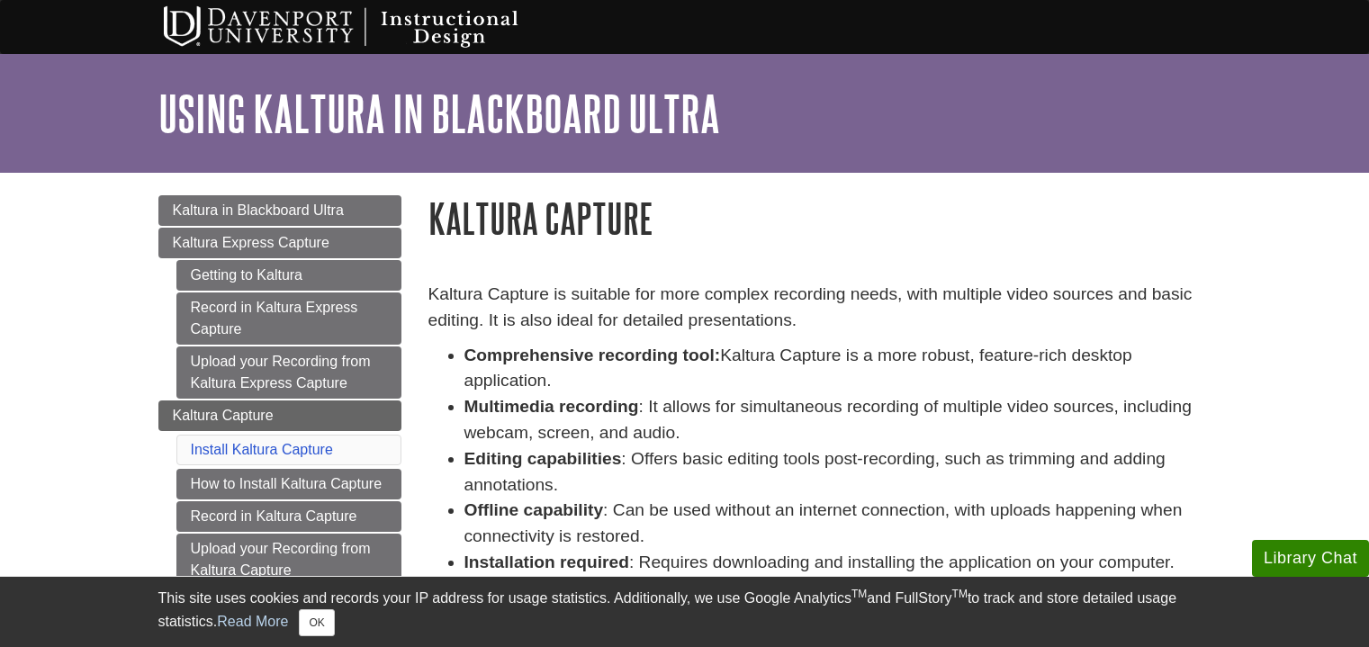 The image size is (1369, 647). I want to click on span: Kaltura in Blackboard Ultra, so click(258, 210).